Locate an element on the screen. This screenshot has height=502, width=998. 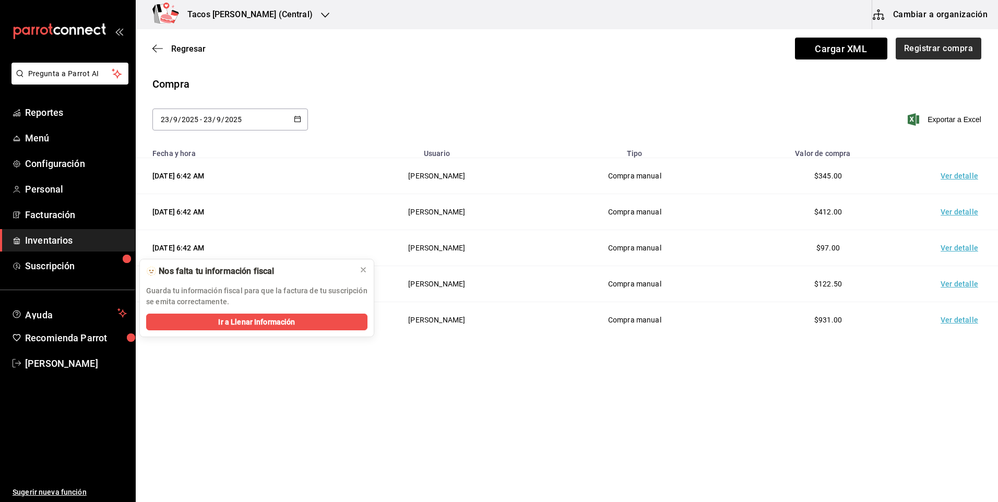
th: Fecha y hora is located at coordinates (236, 150).